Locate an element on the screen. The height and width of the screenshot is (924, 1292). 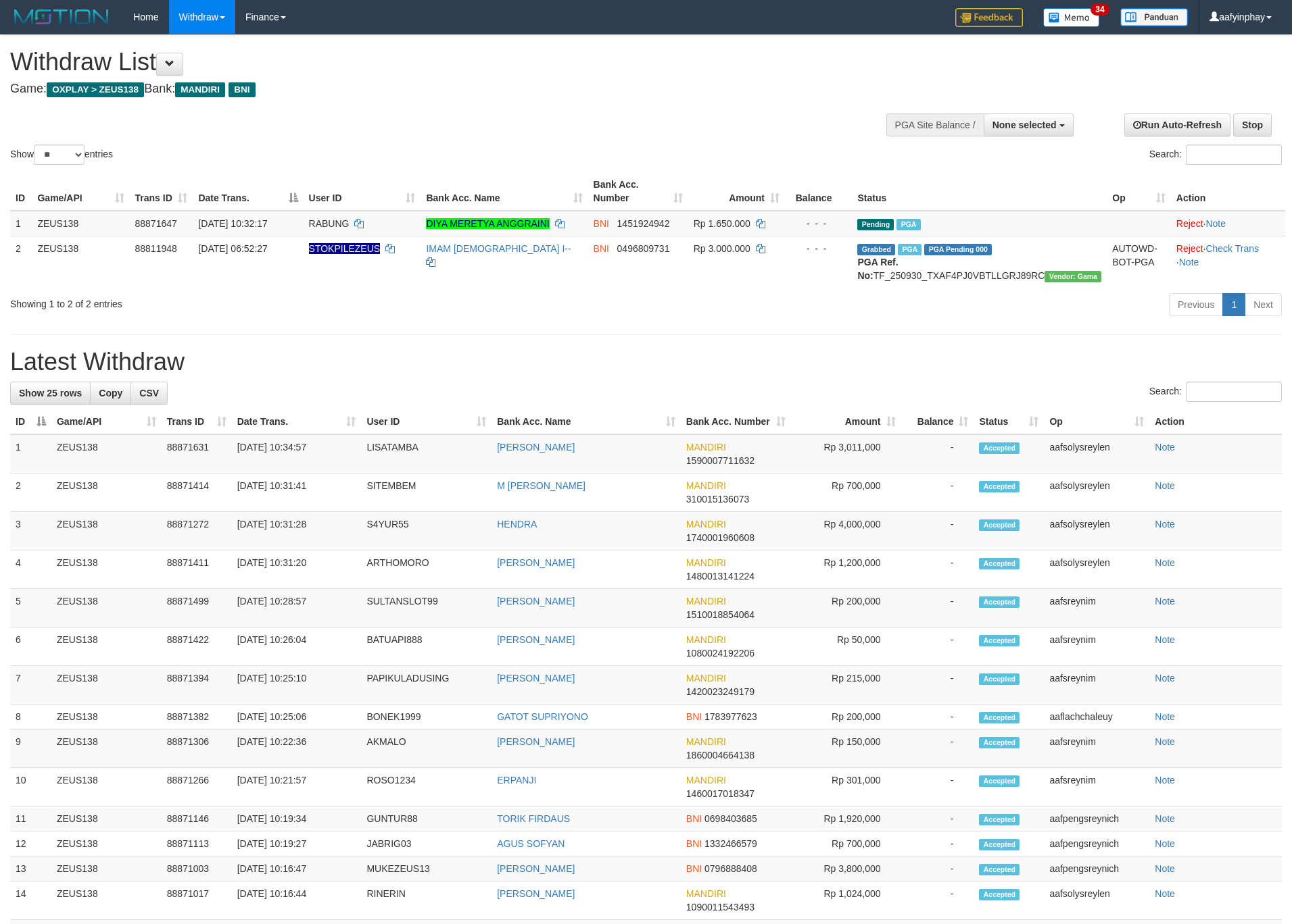
td: PAPIKULADUSING is located at coordinates (426, 685).